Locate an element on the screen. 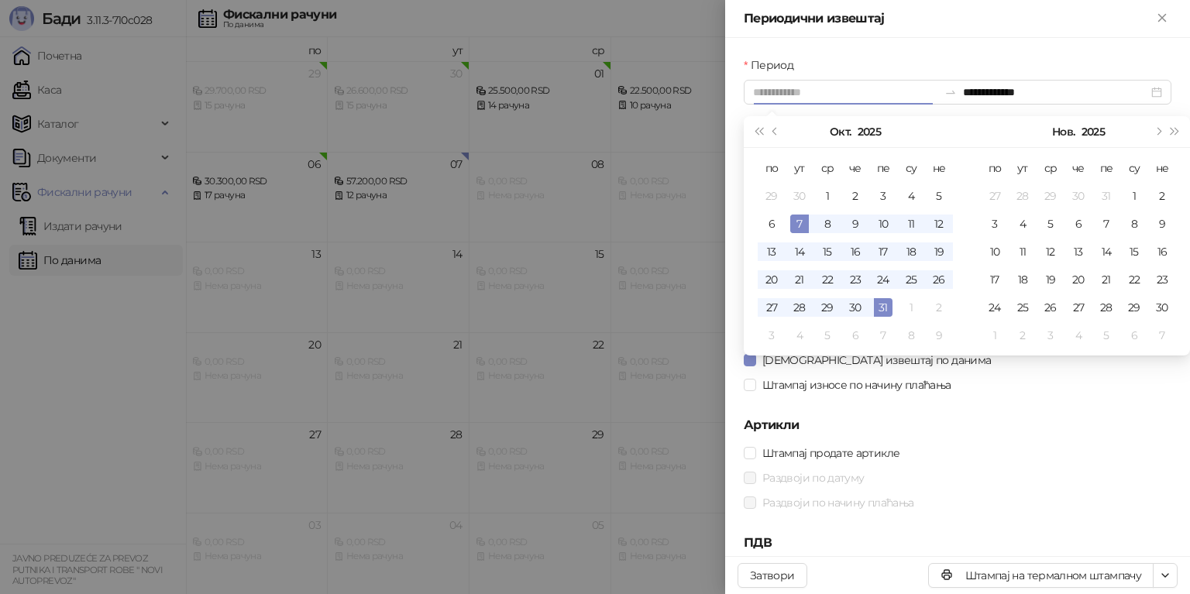 This screenshot has width=1190, height=594. td: 2025-11-17 is located at coordinates (995, 280).